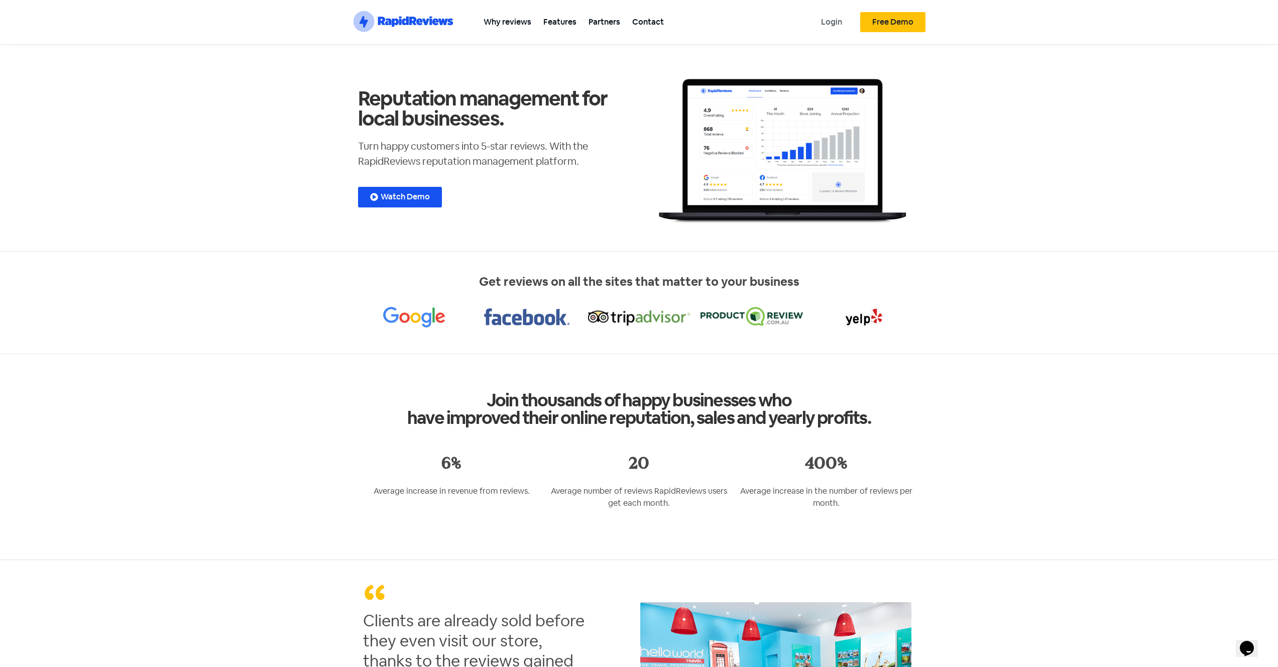 This screenshot has width=1278, height=667. What do you see at coordinates (604, 22) in the screenshot?
I see `a: Partners` at bounding box center [604, 22].